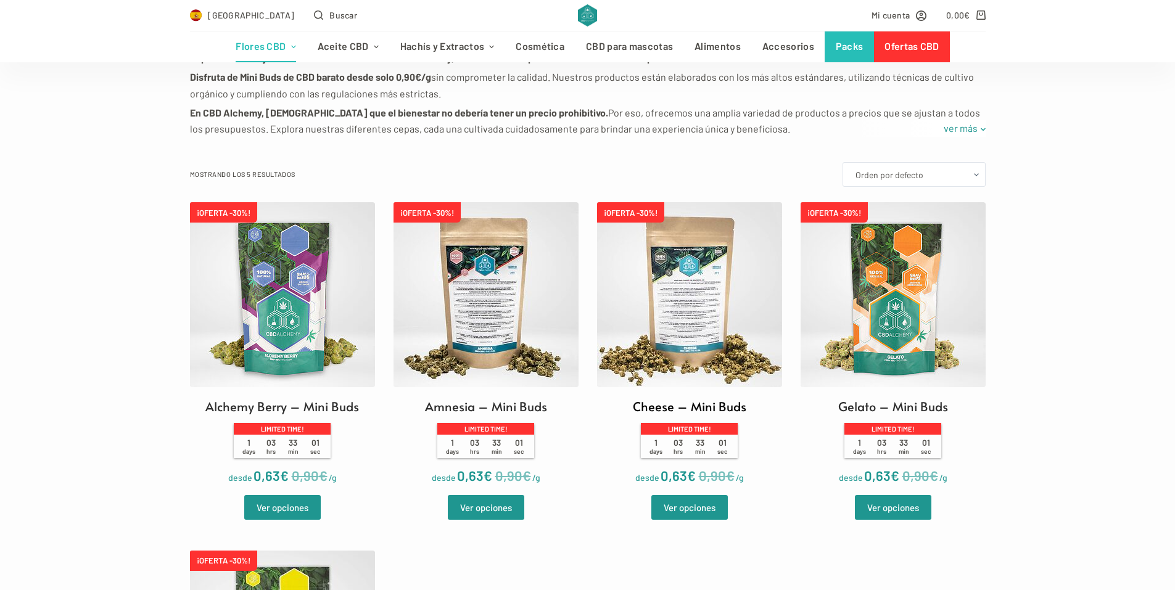 The width and height of the screenshot is (1175, 590). I want to click on a: ¡OFERTA -30%! Gelato – Mini Buds Limited time! 1days 03hrs 33min 01sec desde 0,63€/g, so click(893, 344).